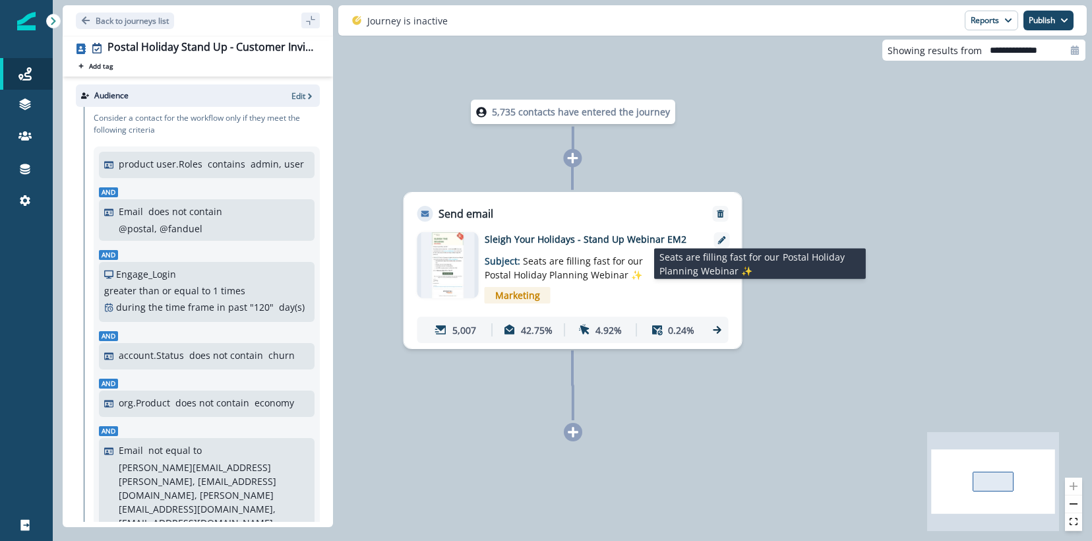  I want to click on div: 5,735 contacts have entered the journey, so click(573, 111).